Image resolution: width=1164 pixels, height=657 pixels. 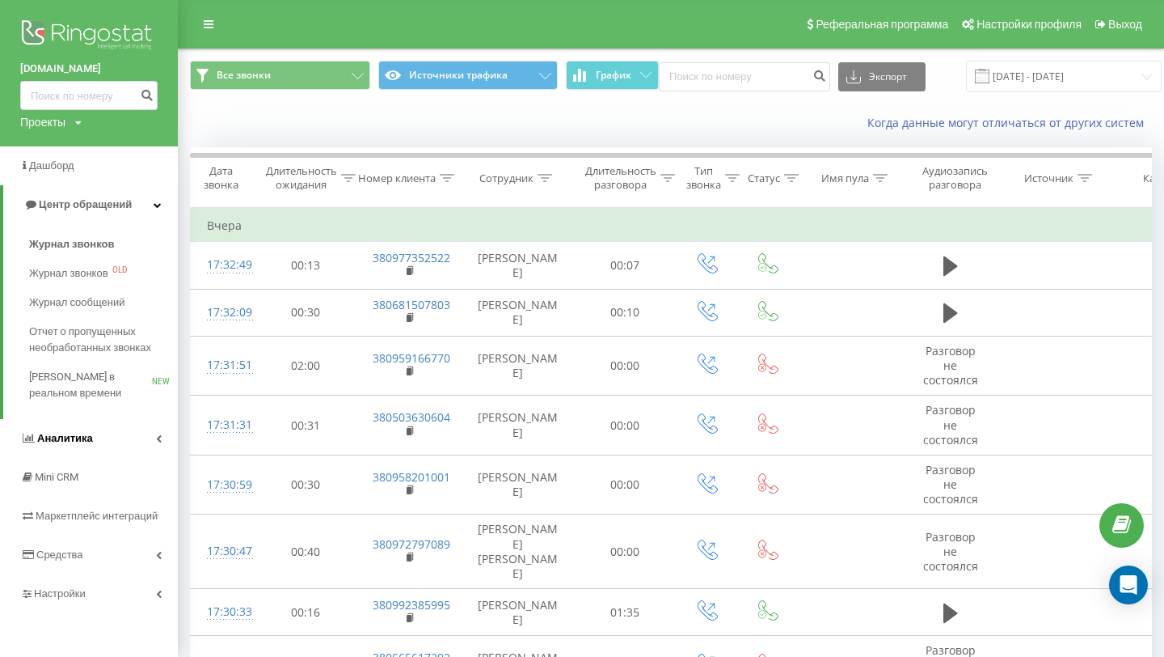 What do you see at coordinates (955, 178) in the screenshot?
I see `div: Аудиозапись разговора` at bounding box center [955, 178].